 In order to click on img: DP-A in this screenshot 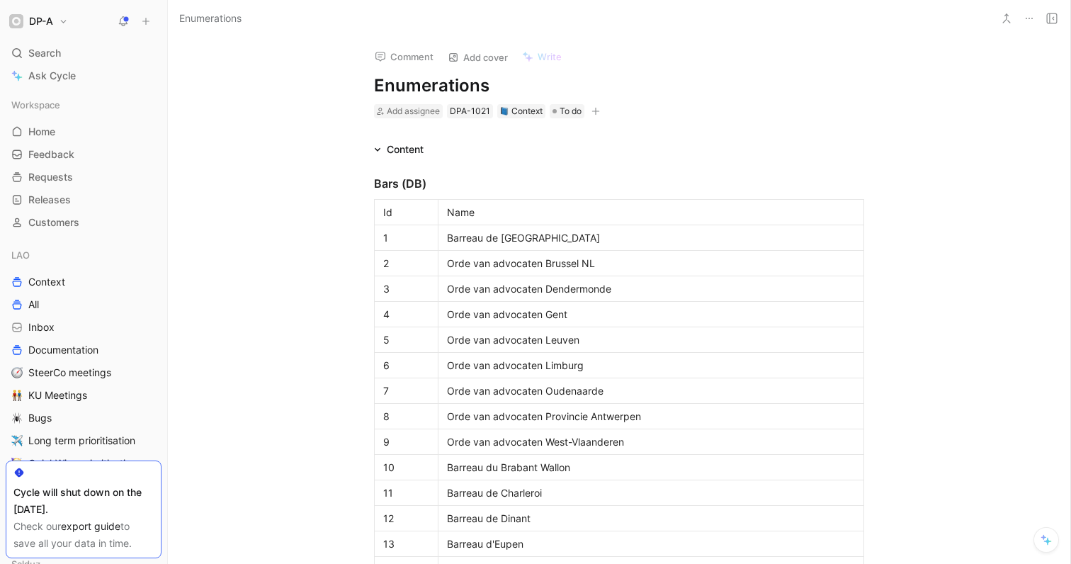, I will do `click(16, 21)`.